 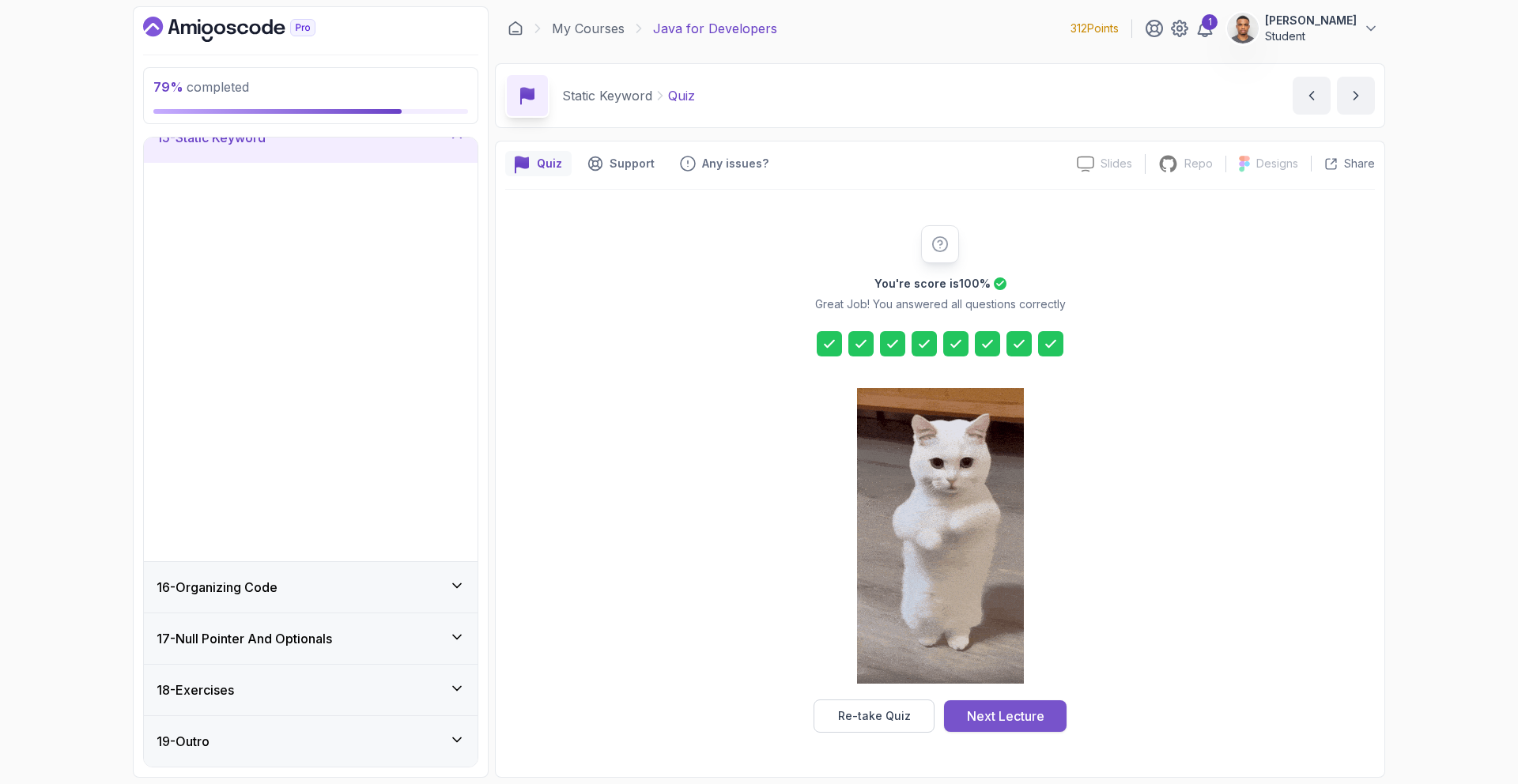 What do you see at coordinates (620, 163) in the screenshot?
I see `button: Support button` at bounding box center [620, 163].